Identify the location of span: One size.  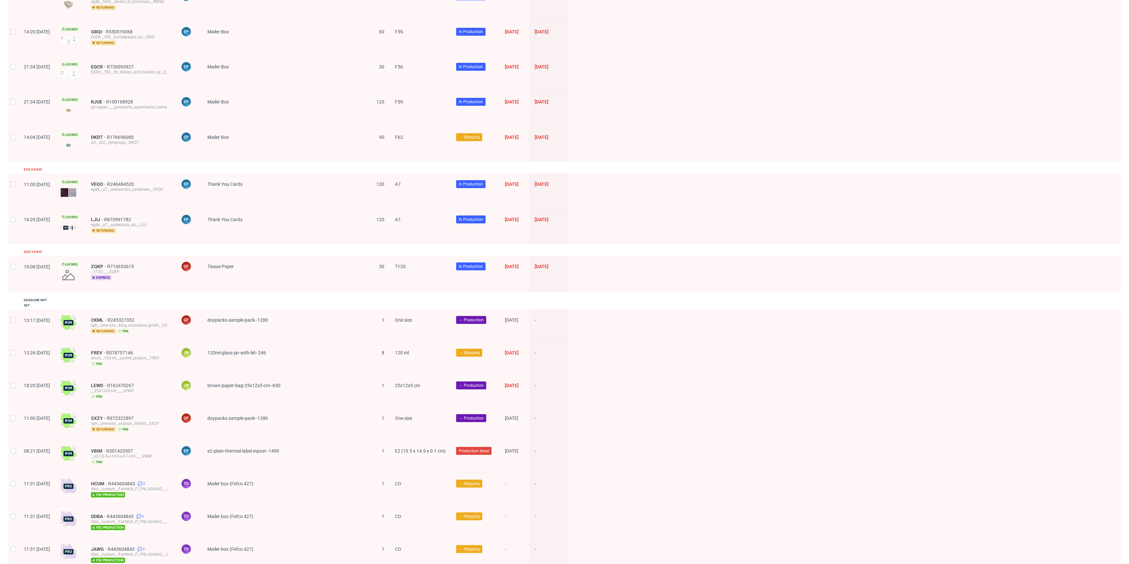
(404, 418).